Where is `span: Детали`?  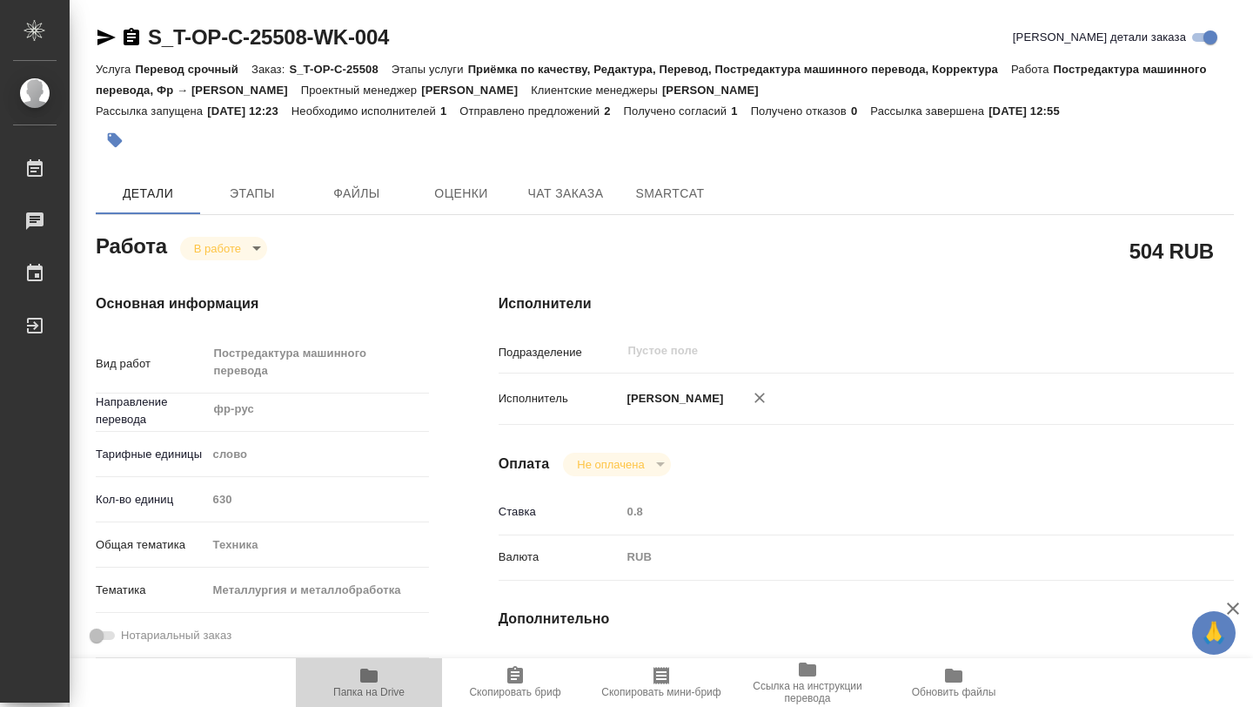 span: Детали is located at coordinates (148, 193).